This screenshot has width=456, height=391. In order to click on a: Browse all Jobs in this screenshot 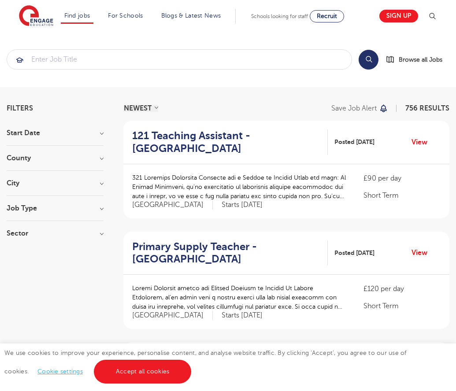, I will do `click(417, 59)`.